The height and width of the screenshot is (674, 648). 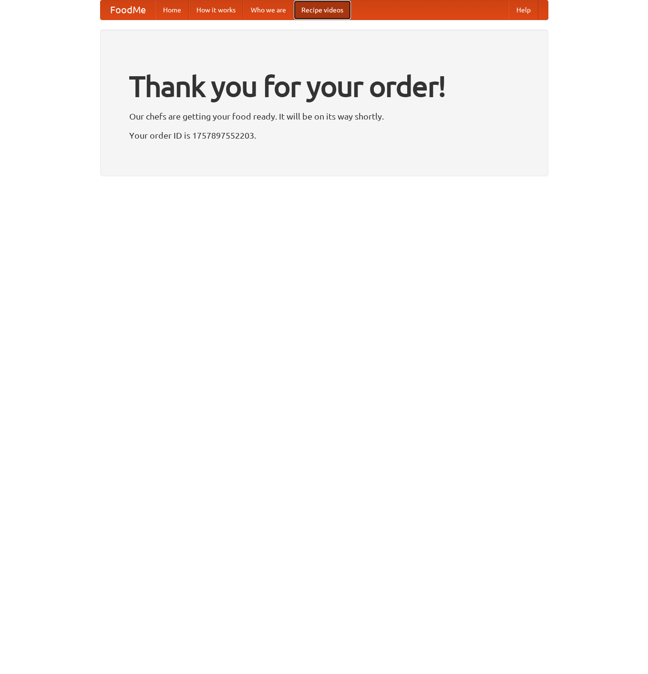 What do you see at coordinates (324, 135) in the screenshot?
I see `p: Your order ID is 1757897552203.` at bounding box center [324, 135].